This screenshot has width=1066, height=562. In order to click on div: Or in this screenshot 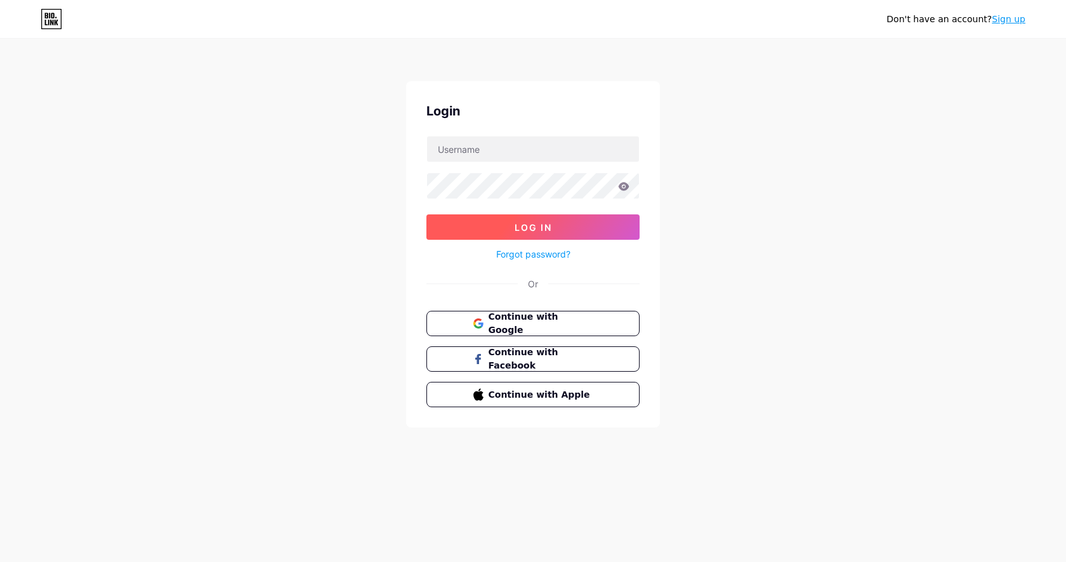, I will do `click(533, 284)`.